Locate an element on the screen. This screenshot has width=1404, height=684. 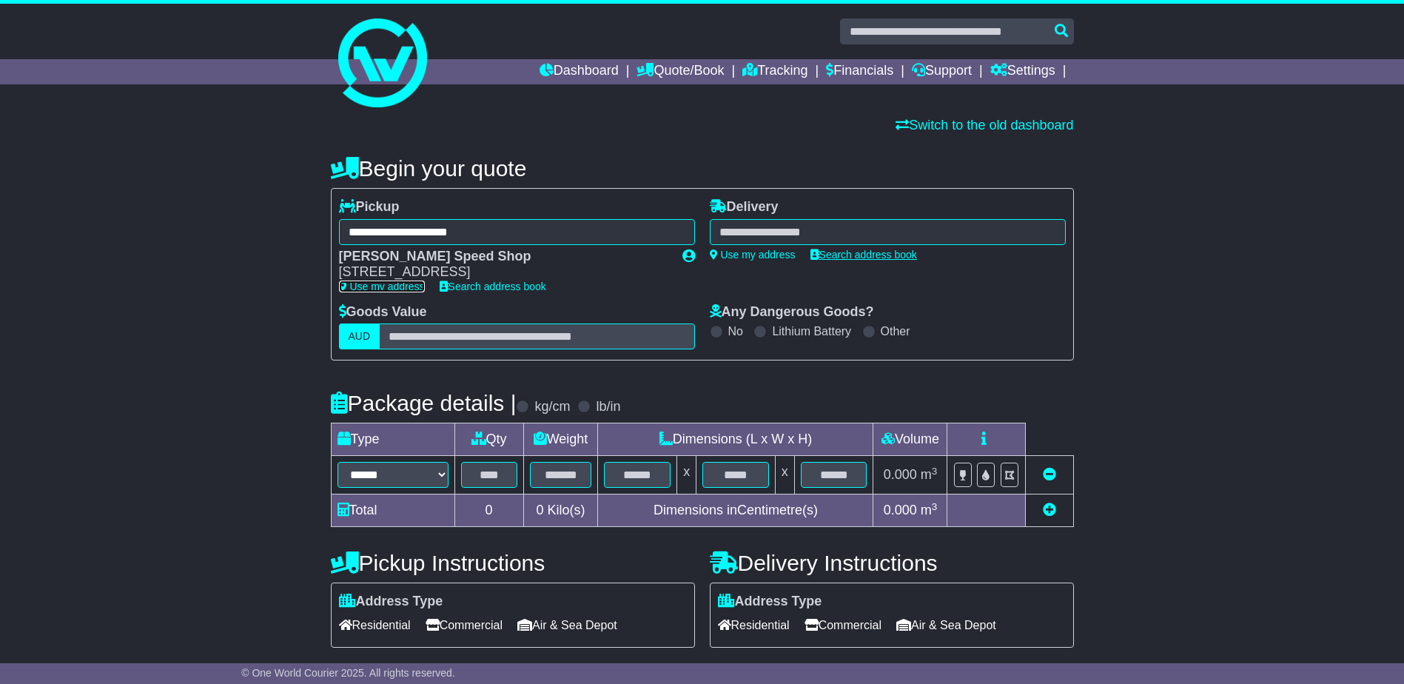
label: kg/cm is located at coordinates (552, 407).